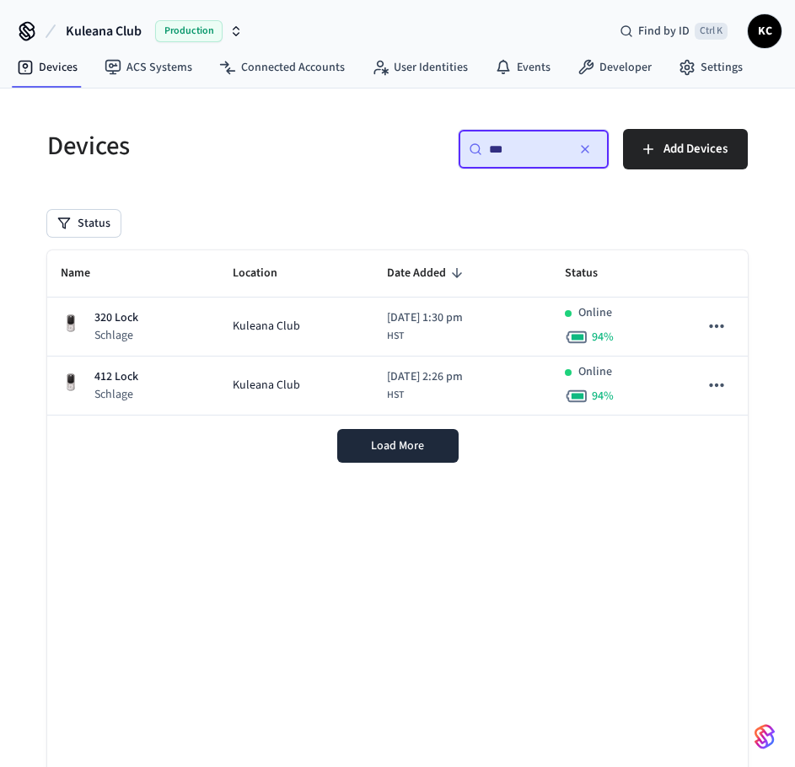 Image resolution: width=795 pixels, height=767 pixels. Describe the element at coordinates (711, 31) in the screenshot. I see `span: Ctrl K` at that location.